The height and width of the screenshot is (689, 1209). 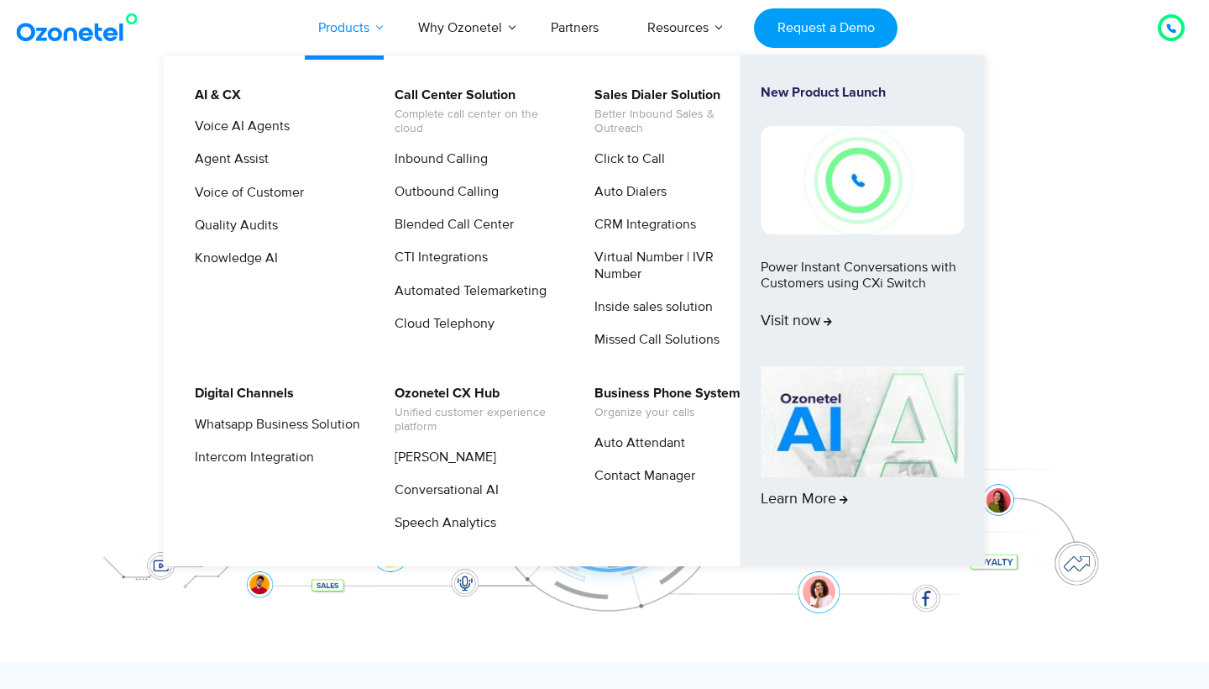 I want to click on a: Learn More, so click(x=862, y=452).